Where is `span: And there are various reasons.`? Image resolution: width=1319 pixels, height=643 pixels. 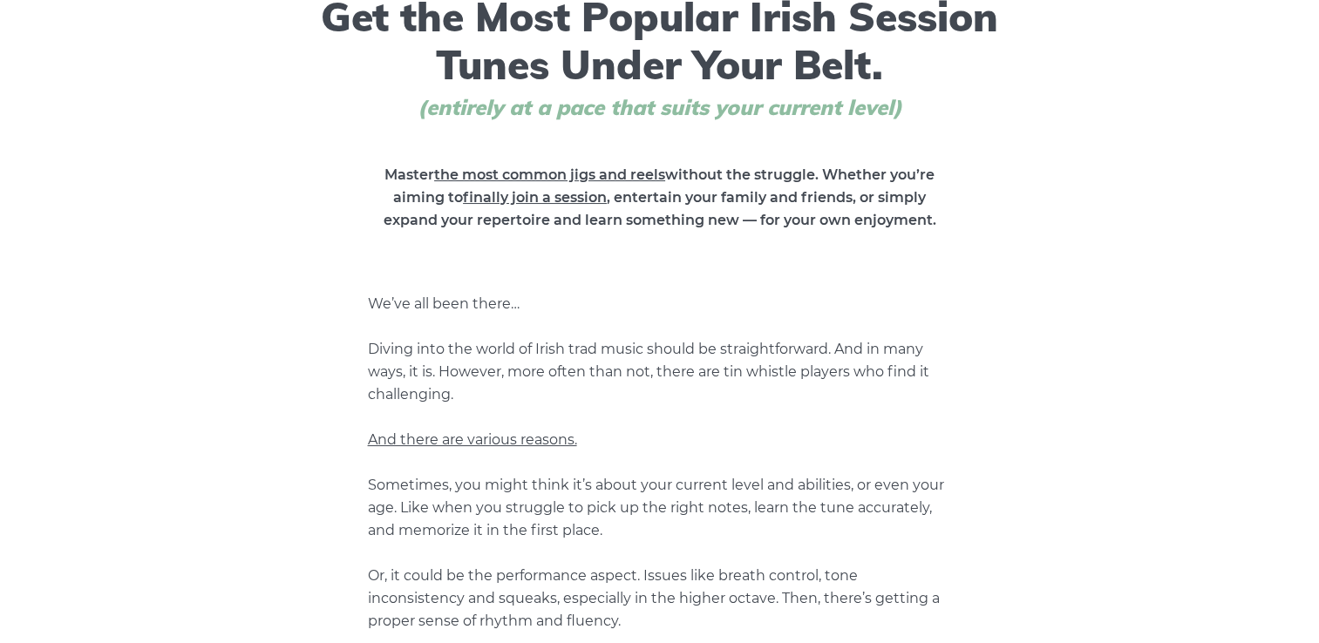 span: And there are various reasons. is located at coordinates (472, 439).